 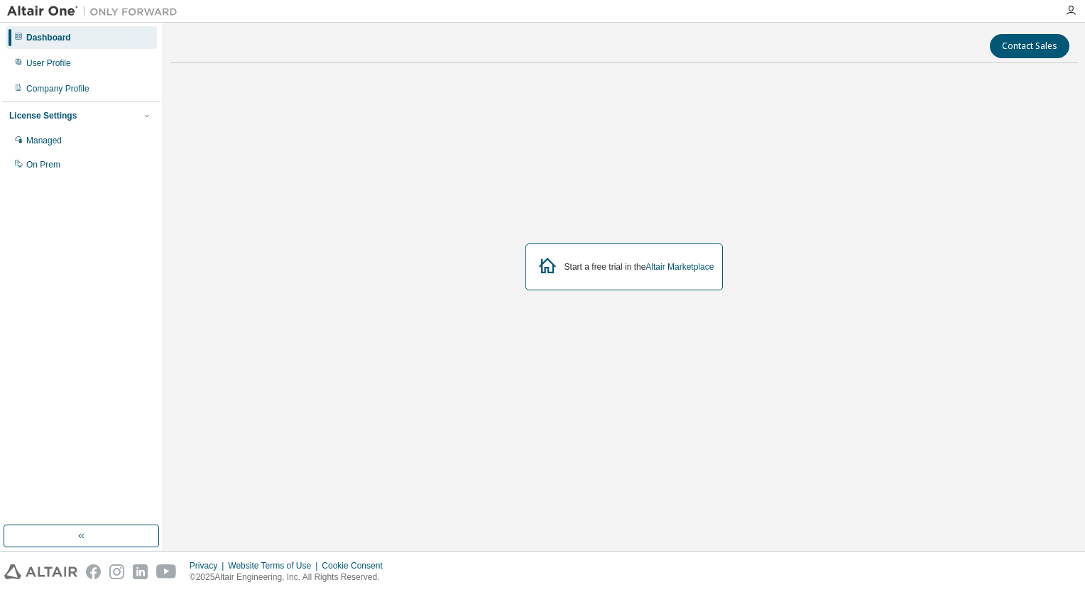 I want to click on div: Cookie Consent, so click(x=356, y=566).